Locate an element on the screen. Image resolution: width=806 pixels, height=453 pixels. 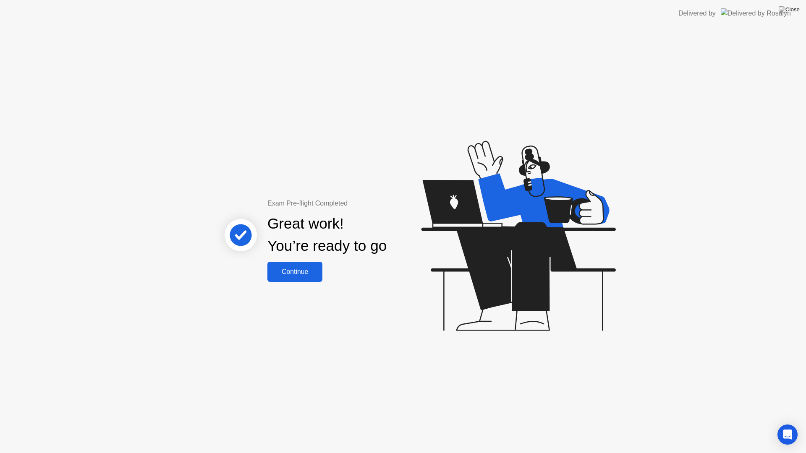
div: Delivered by is located at coordinates (697, 13).